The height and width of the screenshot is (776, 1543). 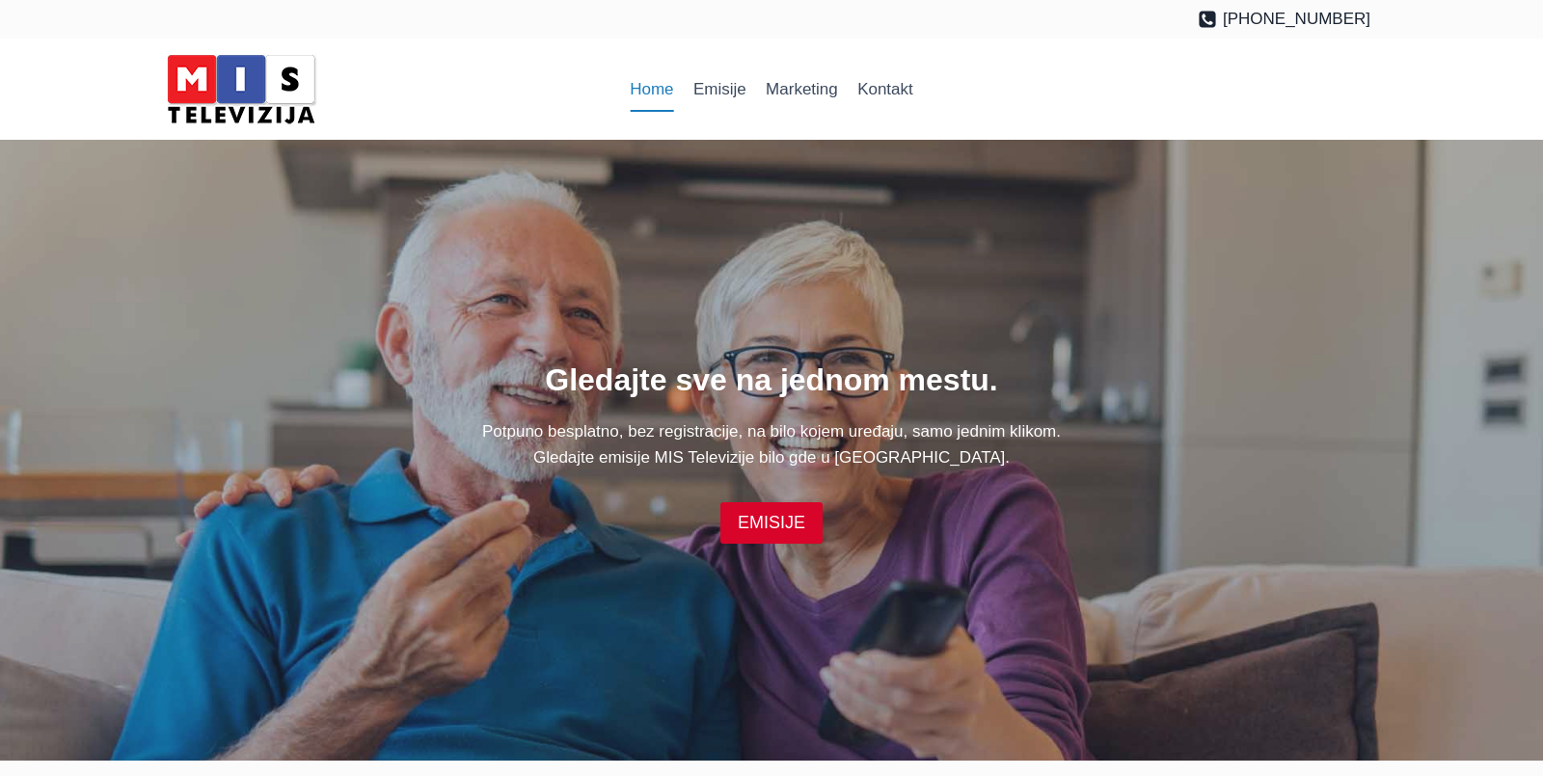 What do you see at coordinates (771, 523) in the screenshot?
I see `a: EMISIJE` at bounding box center [771, 523].